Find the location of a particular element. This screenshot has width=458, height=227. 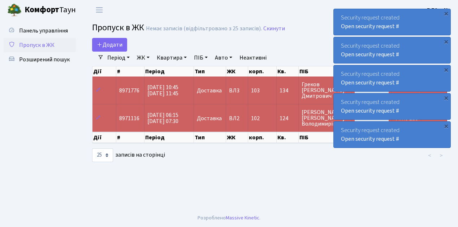

a: ЖК is located at coordinates (143, 58).